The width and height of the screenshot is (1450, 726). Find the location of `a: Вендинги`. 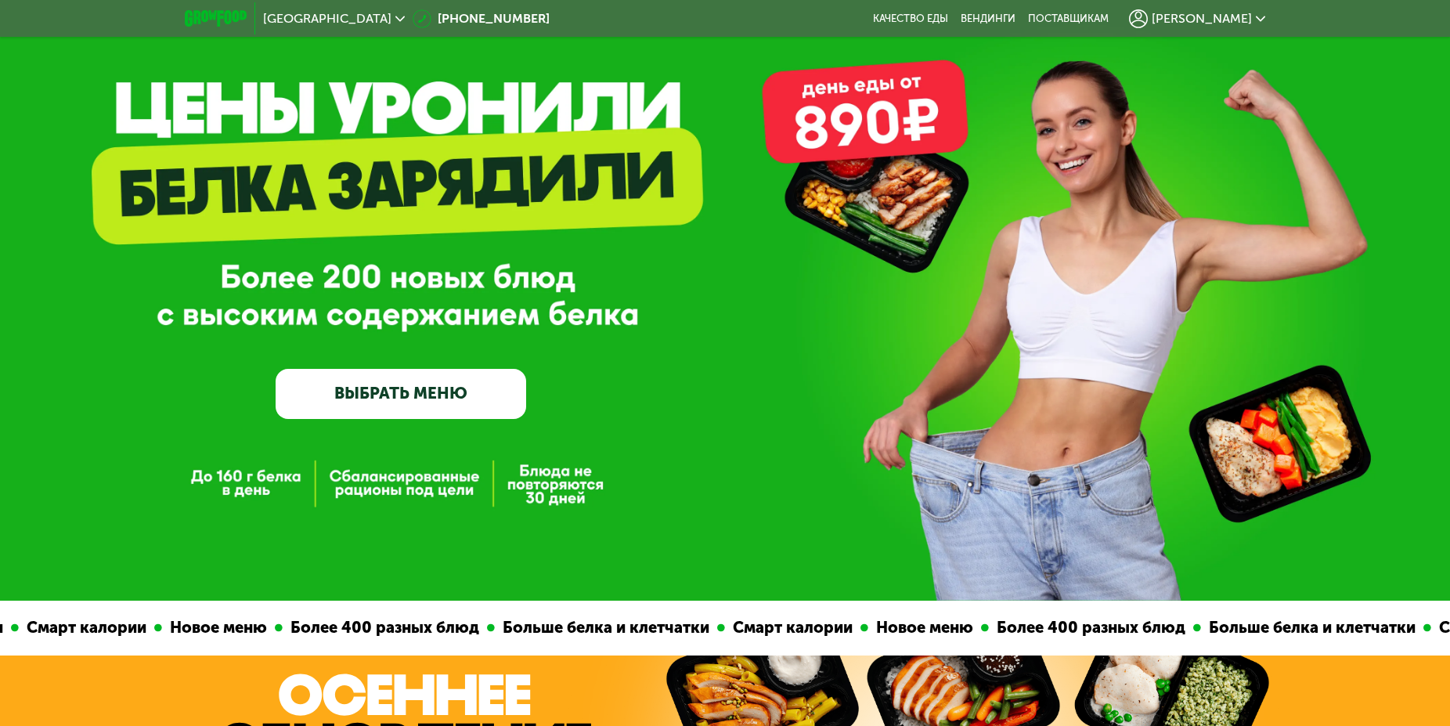

a: Вендинги is located at coordinates (988, 19).